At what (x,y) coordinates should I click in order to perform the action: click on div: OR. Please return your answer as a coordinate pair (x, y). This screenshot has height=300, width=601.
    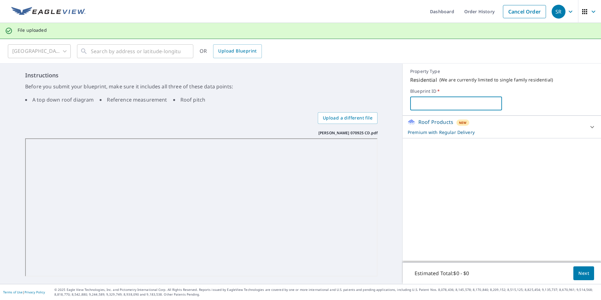
    Looking at the image, I should click on (231, 51).